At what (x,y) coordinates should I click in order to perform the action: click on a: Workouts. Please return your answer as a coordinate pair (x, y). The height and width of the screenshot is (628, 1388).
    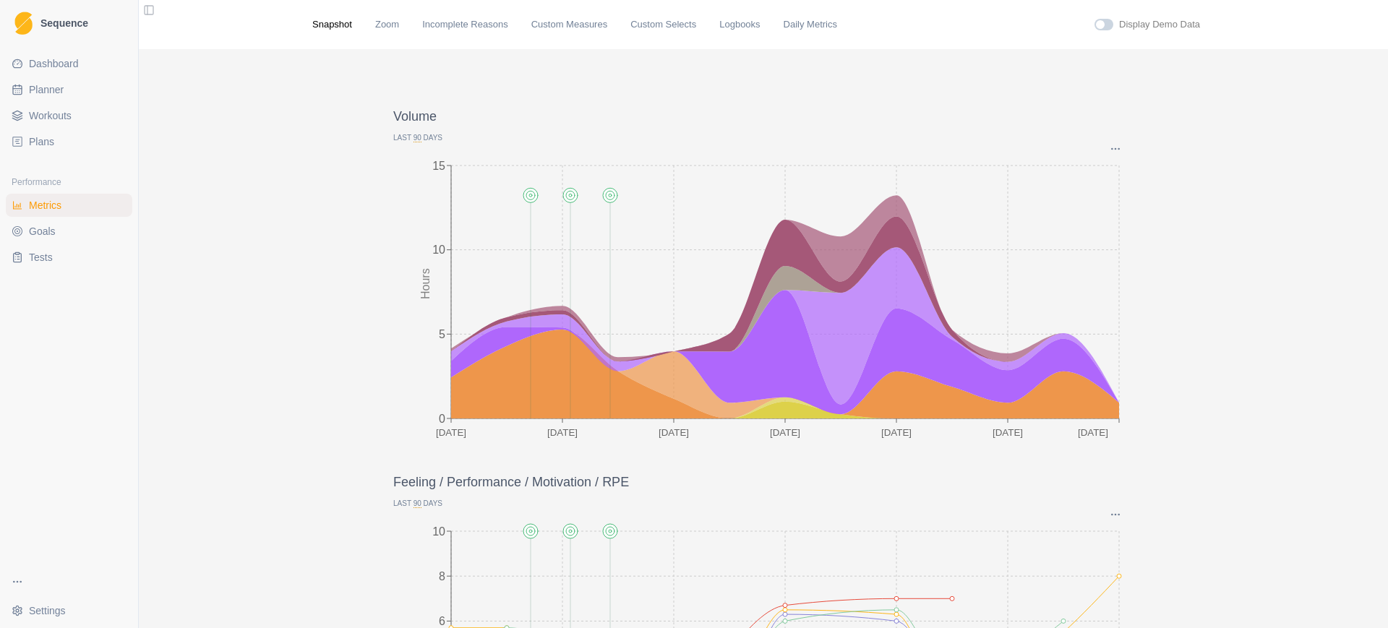
    Looking at the image, I should click on (69, 116).